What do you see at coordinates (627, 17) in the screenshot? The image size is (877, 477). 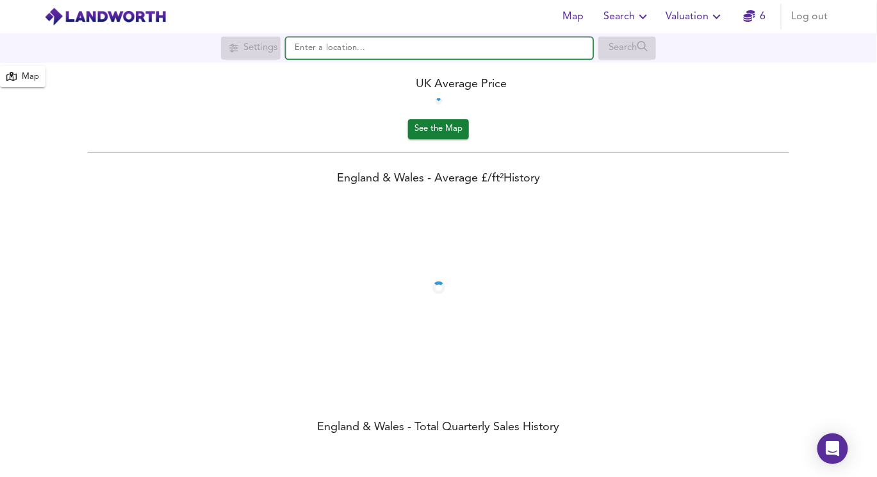 I see `span: Search` at bounding box center [627, 17].